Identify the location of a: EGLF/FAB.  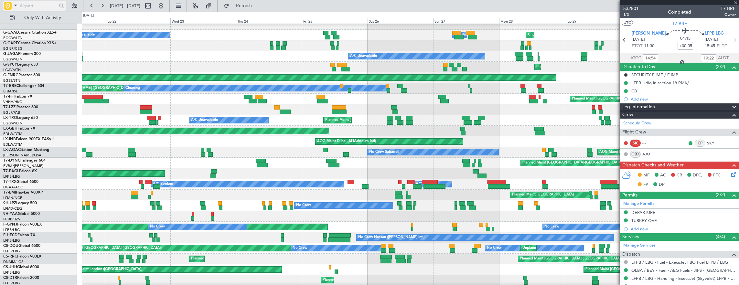
(12, 112).